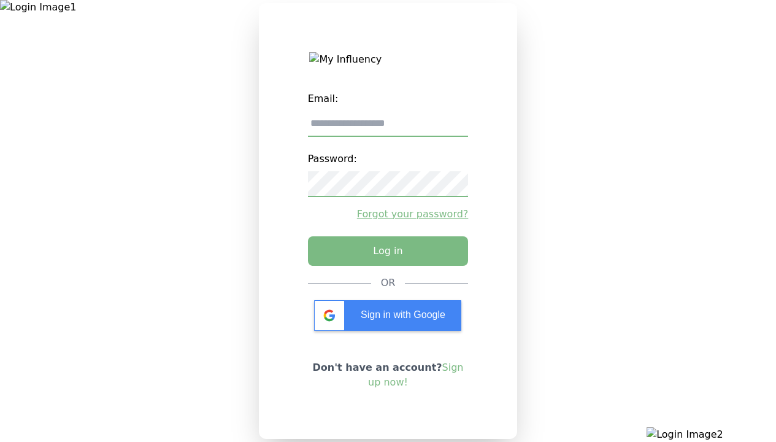 The image size is (776, 442). I want to click on img: Login Image2, so click(711, 434).